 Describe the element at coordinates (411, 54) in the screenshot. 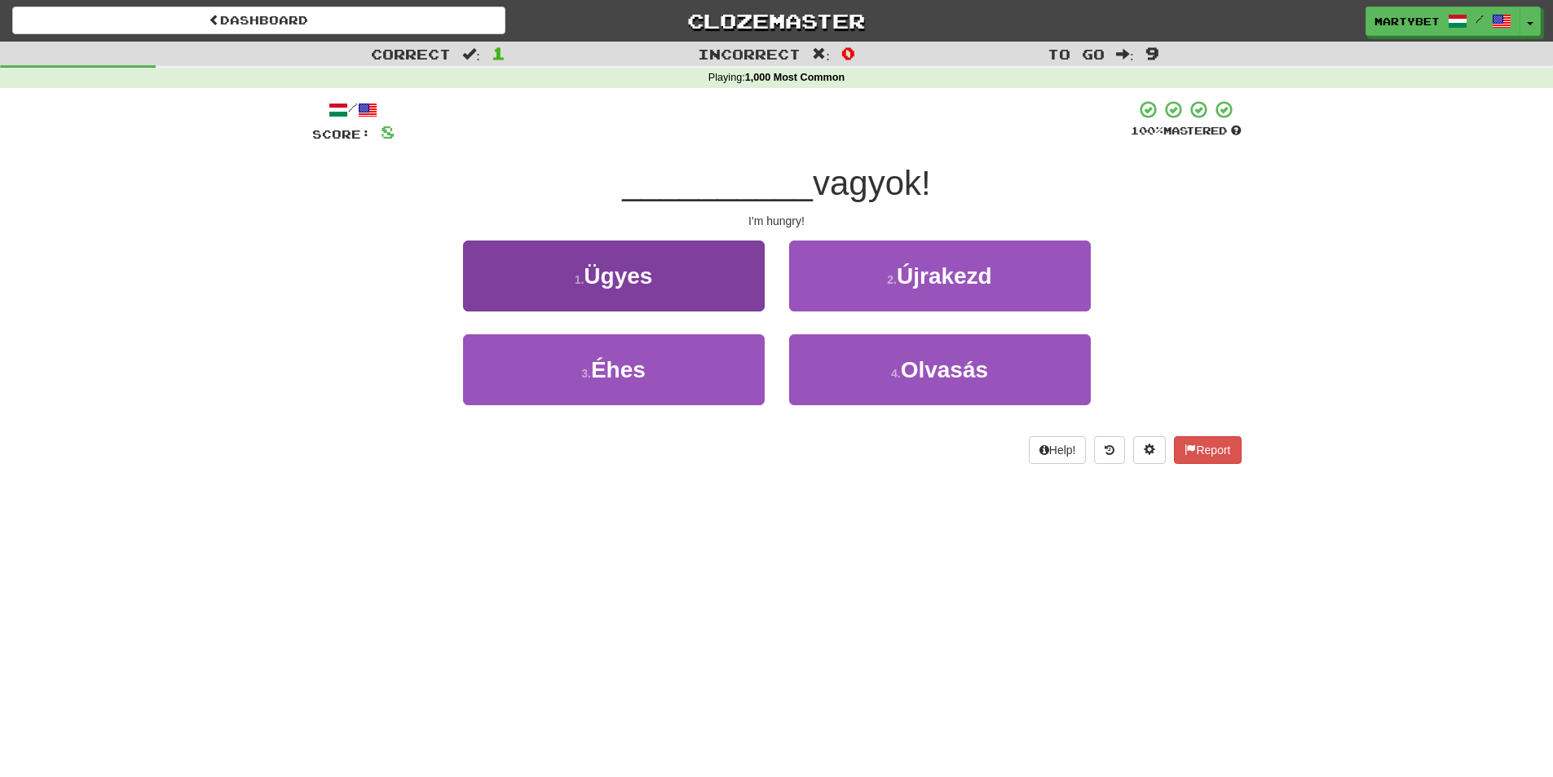

I see `span: Correct` at that location.